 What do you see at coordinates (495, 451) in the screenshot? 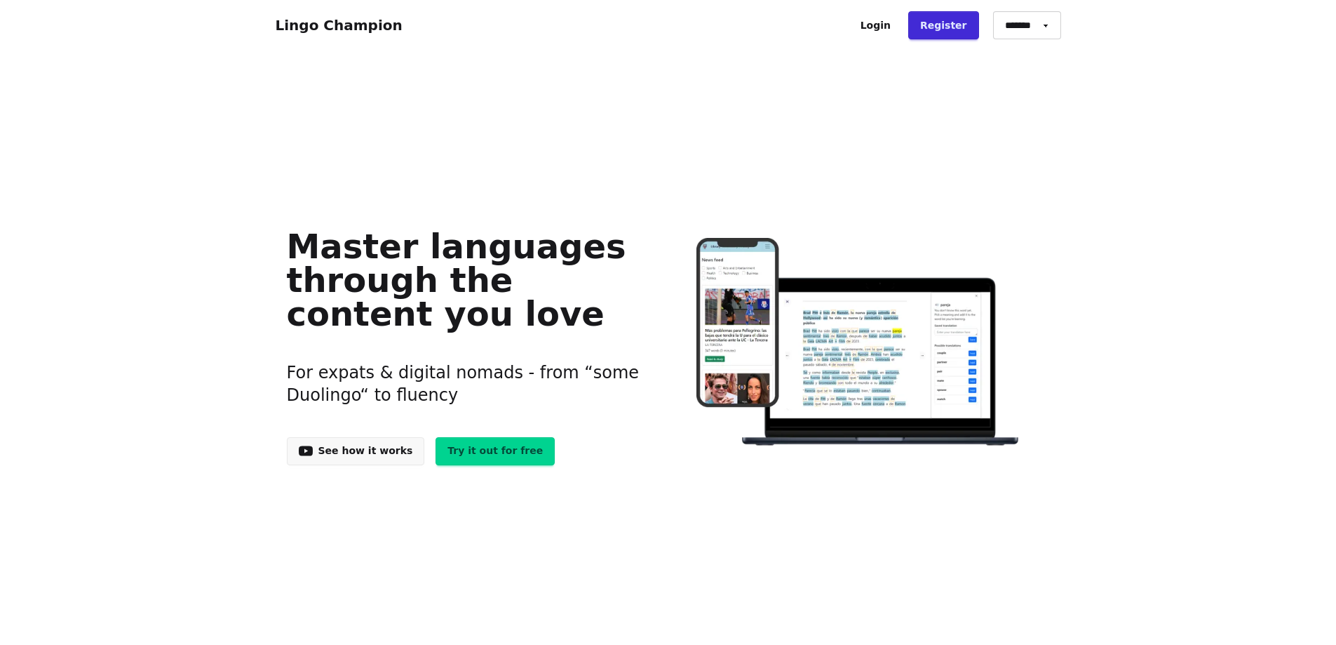
I see `a: Try it out for free` at bounding box center [495, 451].